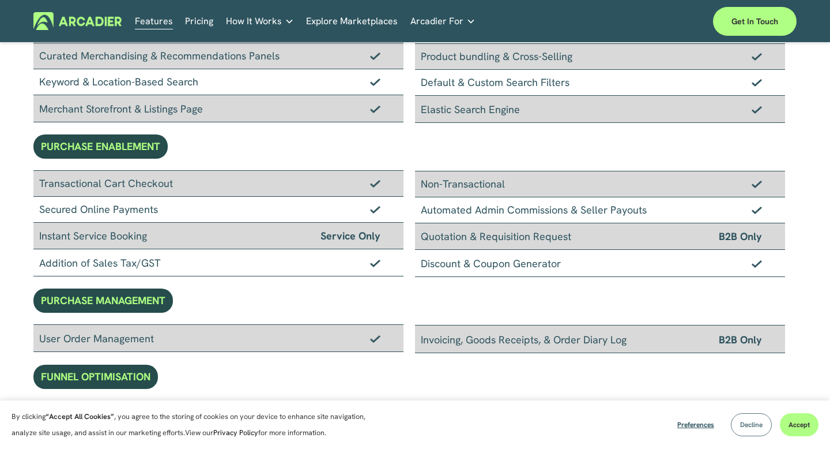 This screenshot has width=830, height=449. I want to click on div: User Order Management, so click(219, 338).